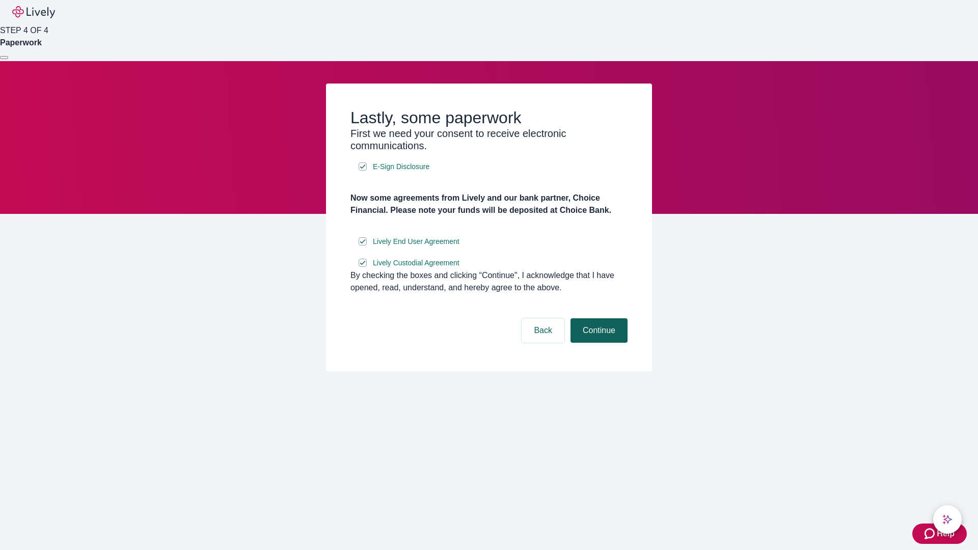 The height and width of the screenshot is (550, 978). I want to click on div: By checking the boxes and clicking “Continue", I acknowledge that I have opened, read, understand..., so click(489, 282).